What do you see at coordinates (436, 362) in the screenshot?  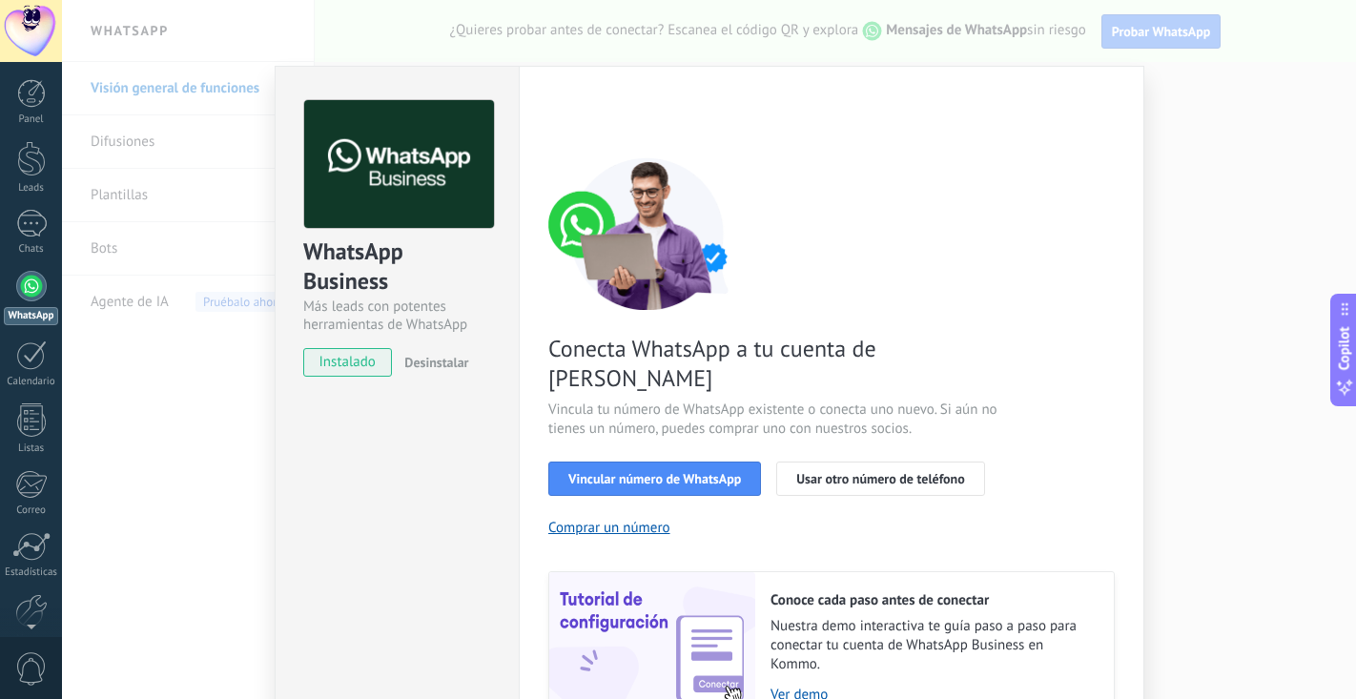 I see `span: Desinstalar` at bounding box center [436, 362].